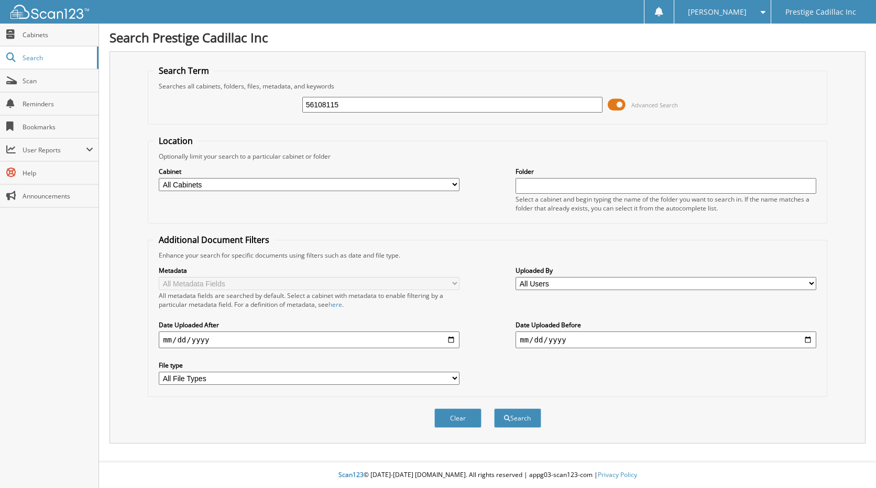 This screenshot has height=488, width=876. I want to click on span: Prestige Cadillac Inc, so click(820, 12).